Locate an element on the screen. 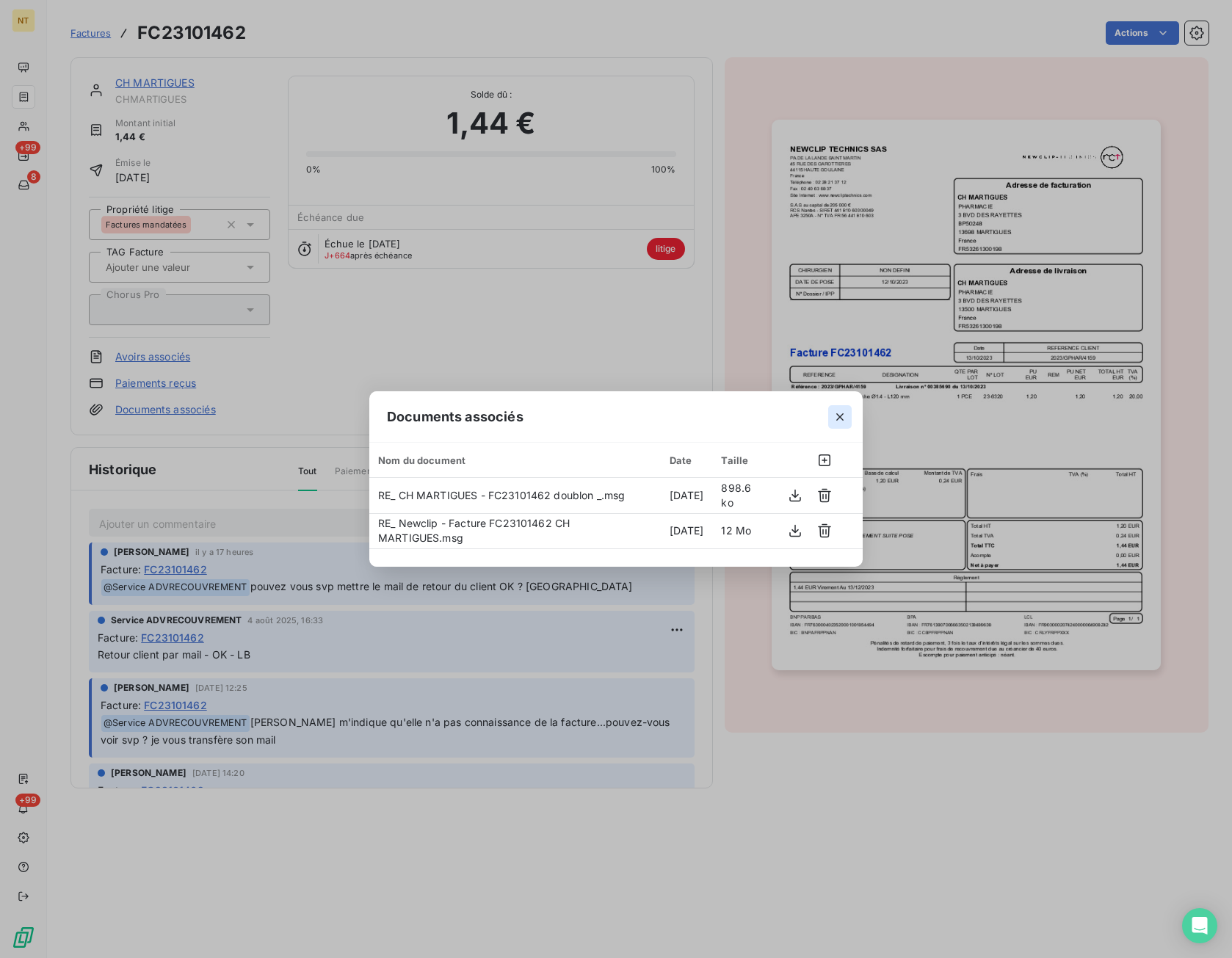 Image resolution: width=1232 pixels, height=958 pixels. div: Date is located at coordinates (686, 460).